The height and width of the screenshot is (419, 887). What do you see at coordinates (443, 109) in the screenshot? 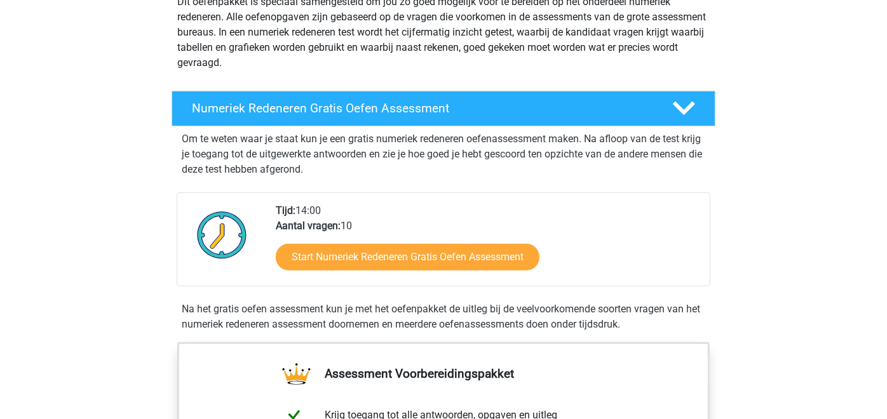
I see `a: Numeriek Redeneren Gratis Oefen Assessment` at bounding box center [443, 109].